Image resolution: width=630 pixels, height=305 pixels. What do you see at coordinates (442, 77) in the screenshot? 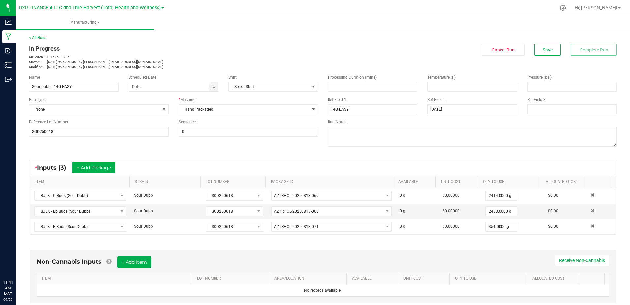
I see `span: Temperature (F)` at bounding box center [442, 77].